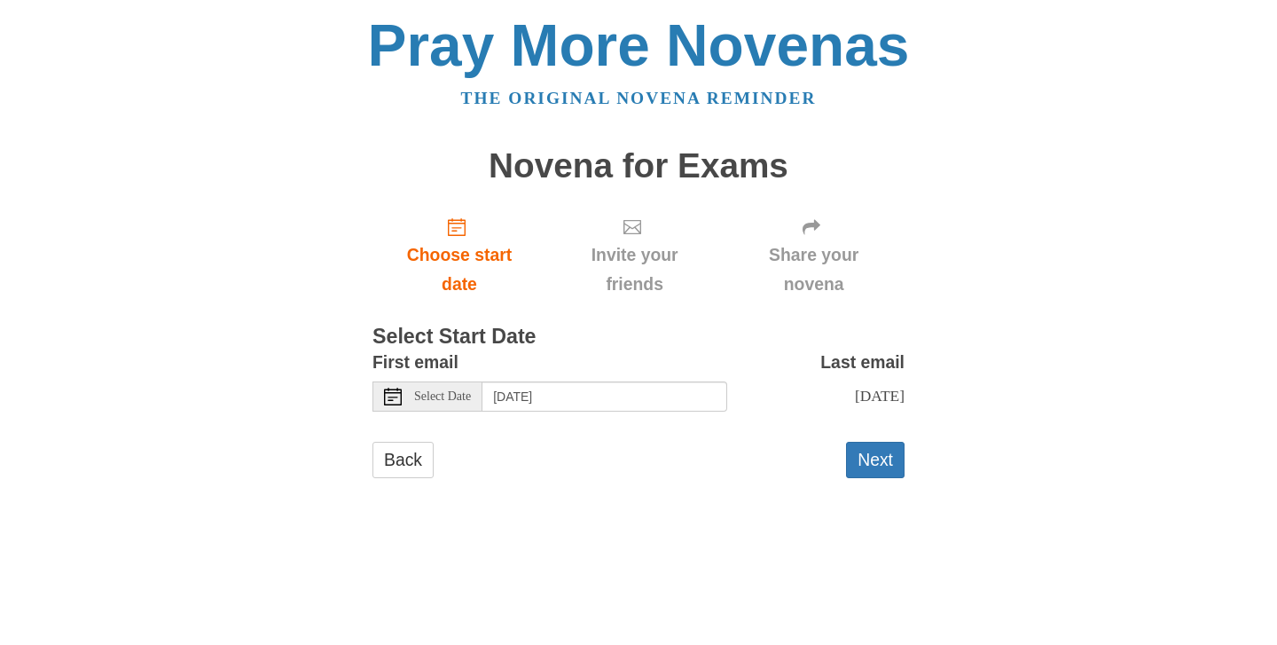 The image size is (1277, 645). I want to click on h1: Novena for Exams, so click(639, 166).